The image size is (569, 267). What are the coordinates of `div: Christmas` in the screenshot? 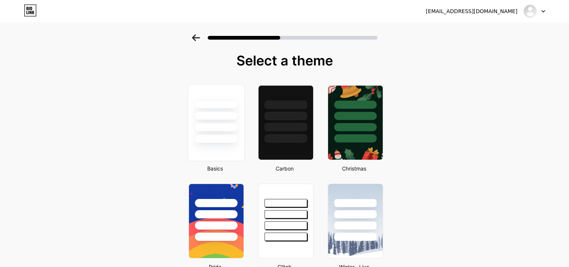 It's located at (354, 168).